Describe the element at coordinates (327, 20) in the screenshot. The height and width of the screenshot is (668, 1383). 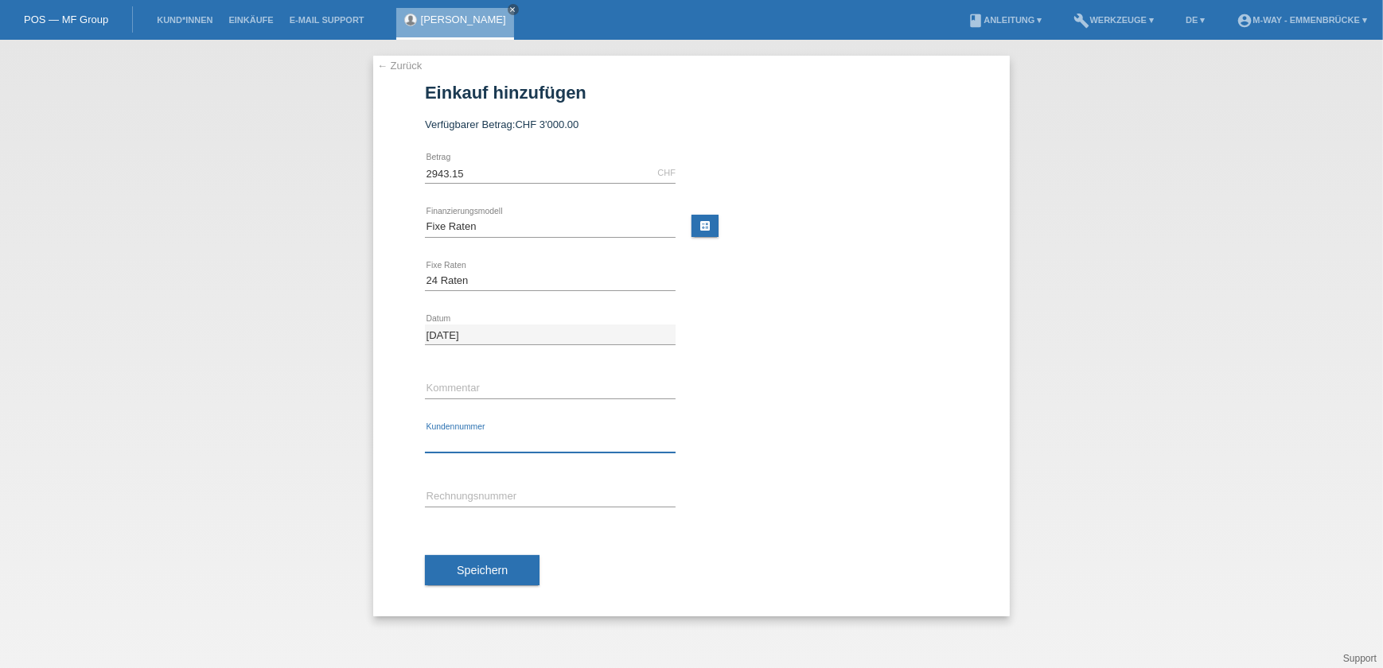
I see `a: E-Mail Support` at that location.